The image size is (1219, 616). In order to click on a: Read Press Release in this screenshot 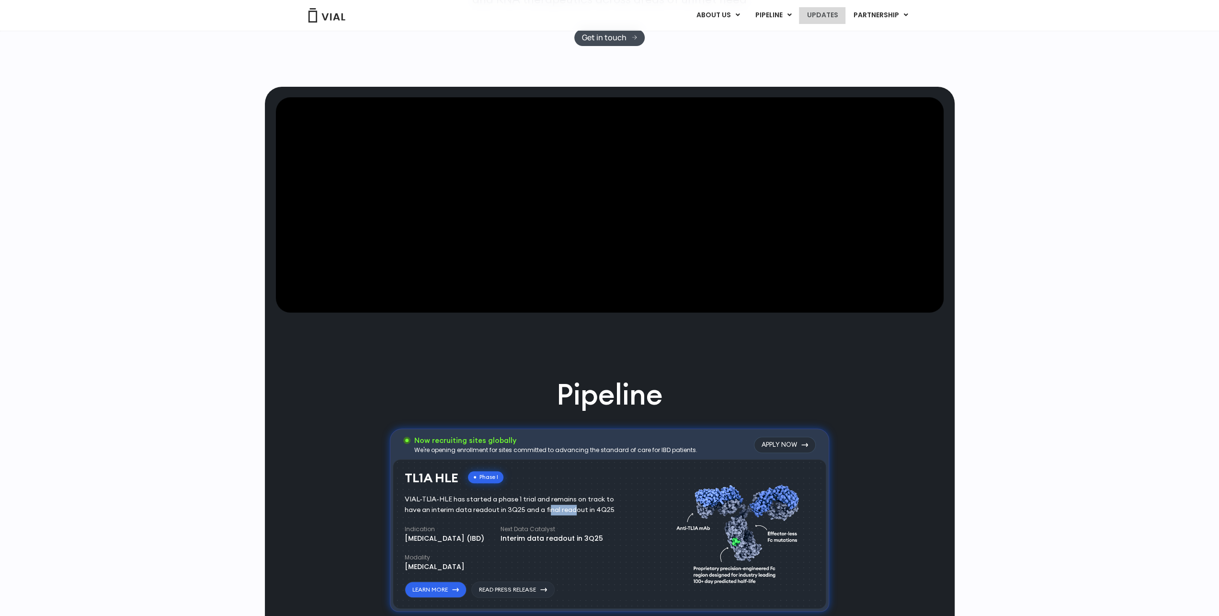, I will do `click(513, 589)`.